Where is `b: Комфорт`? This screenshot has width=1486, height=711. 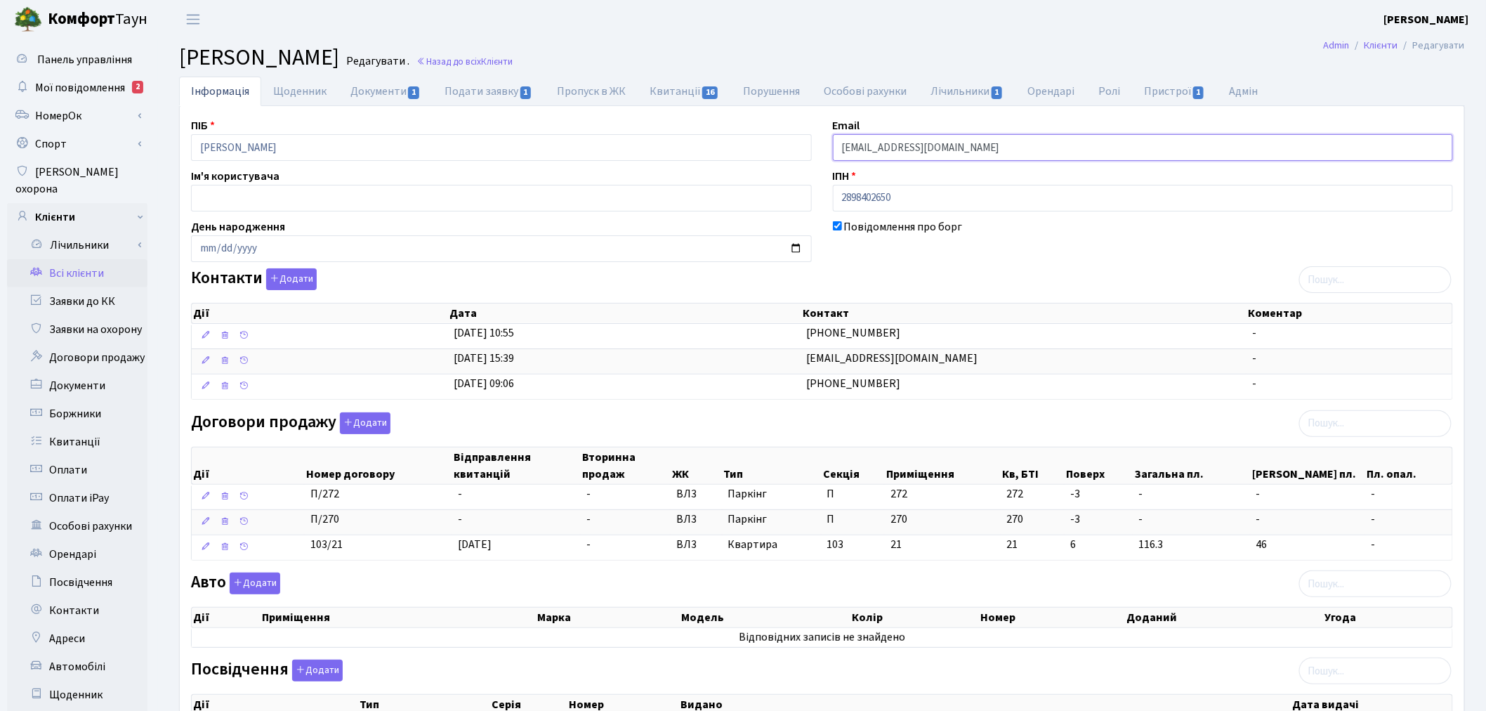 b: Комфорт is located at coordinates (81, 19).